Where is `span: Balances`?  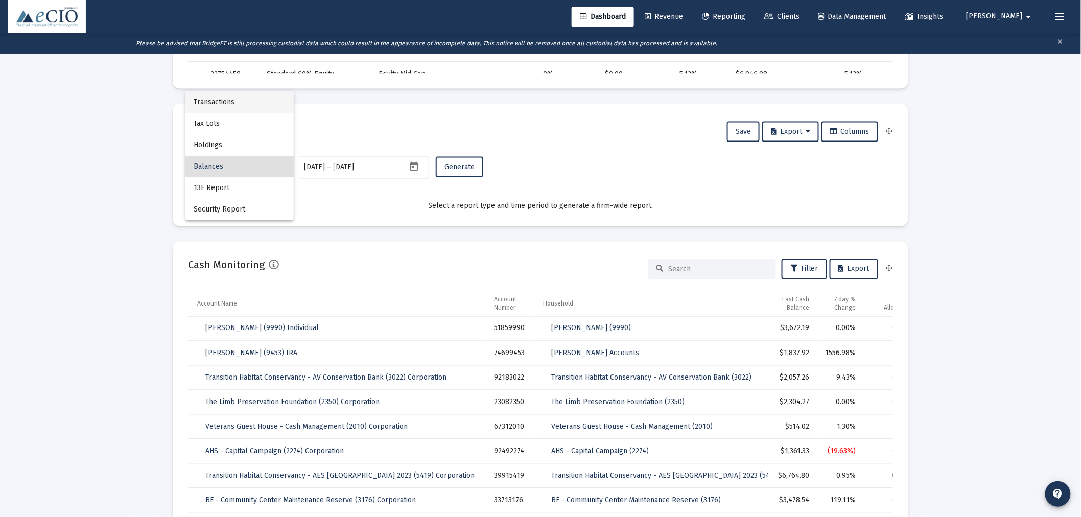 span: Balances is located at coordinates (240, 167).